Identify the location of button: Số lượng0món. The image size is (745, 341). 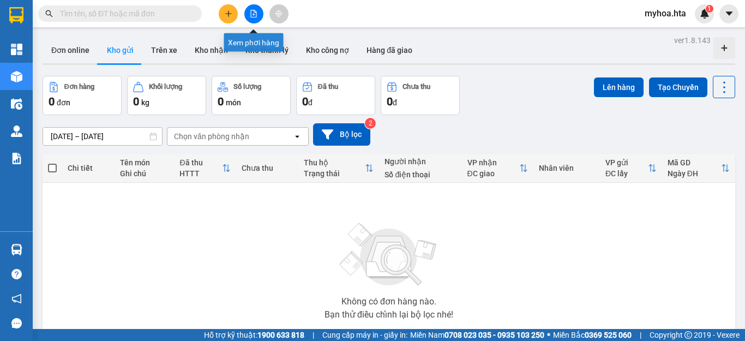
(251, 95).